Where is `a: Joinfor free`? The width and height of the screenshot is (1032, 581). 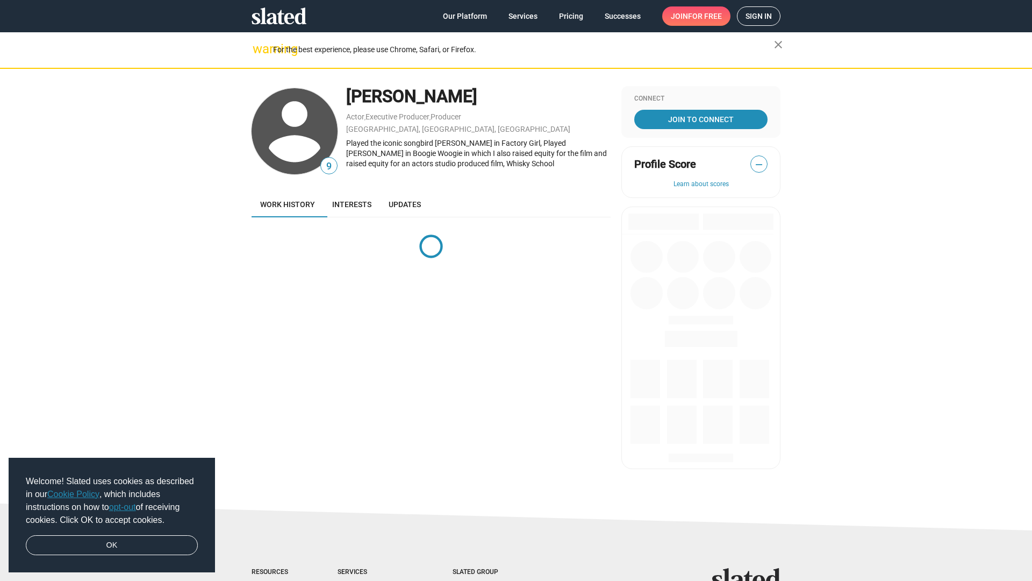 a: Joinfor free is located at coordinates (696, 16).